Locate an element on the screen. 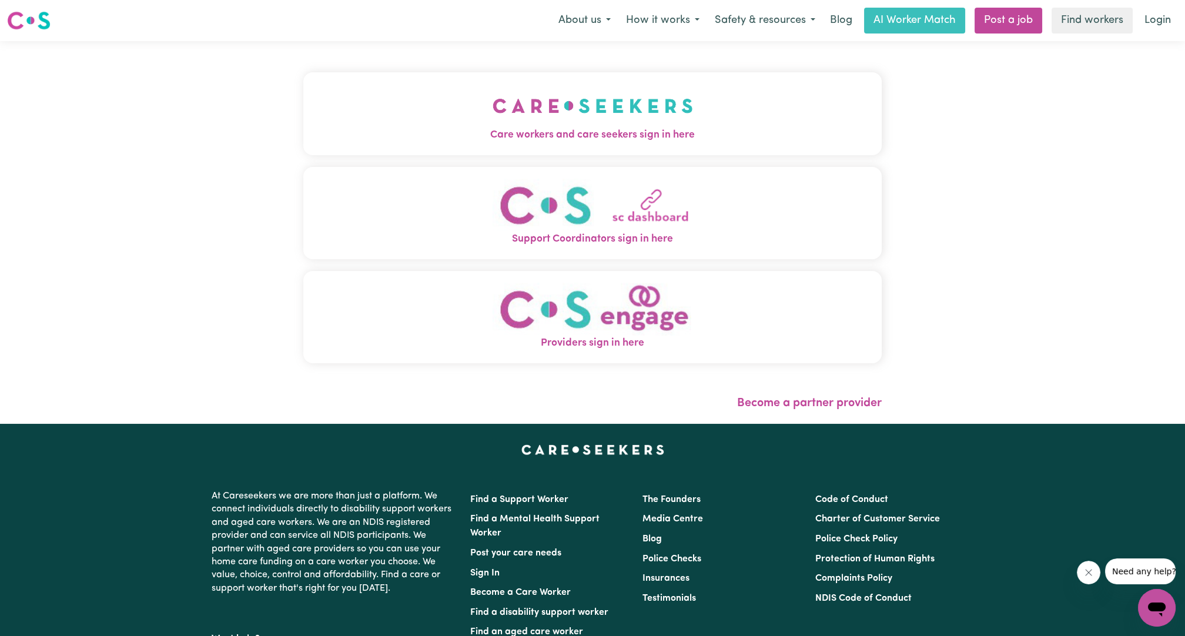  span: Providers sign in here is located at coordinates (593, 343).